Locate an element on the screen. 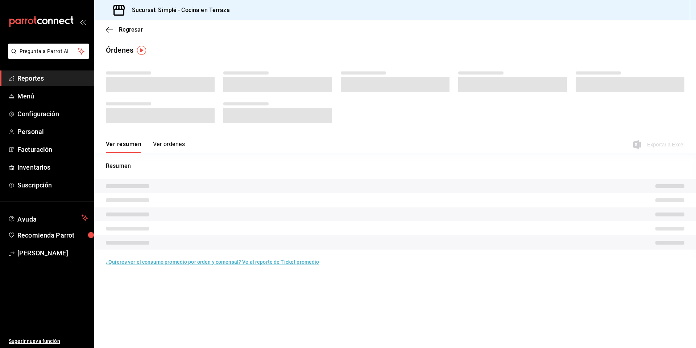 Image resolution: width=696 pixels, height=348 pixels. span: Reportes is located at coordinates (53, 78).